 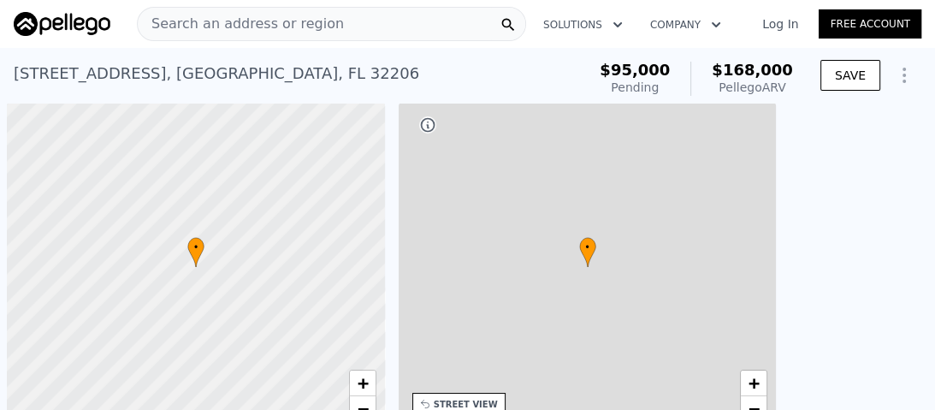 What do you see at coordinates (240, 24) in the screenshot?
I see `span: Search an address or region` at bounding box center [240, 24].